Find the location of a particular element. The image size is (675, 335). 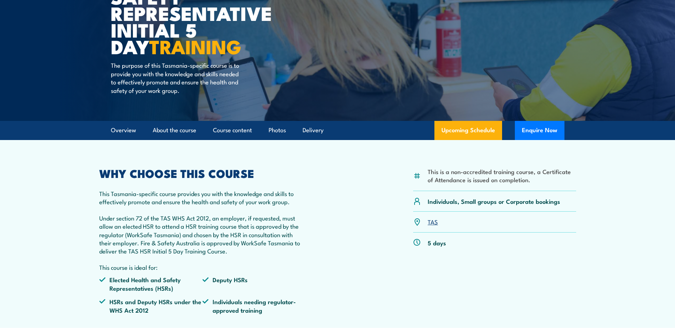

a: Photos is located at coordinates (277, 130).